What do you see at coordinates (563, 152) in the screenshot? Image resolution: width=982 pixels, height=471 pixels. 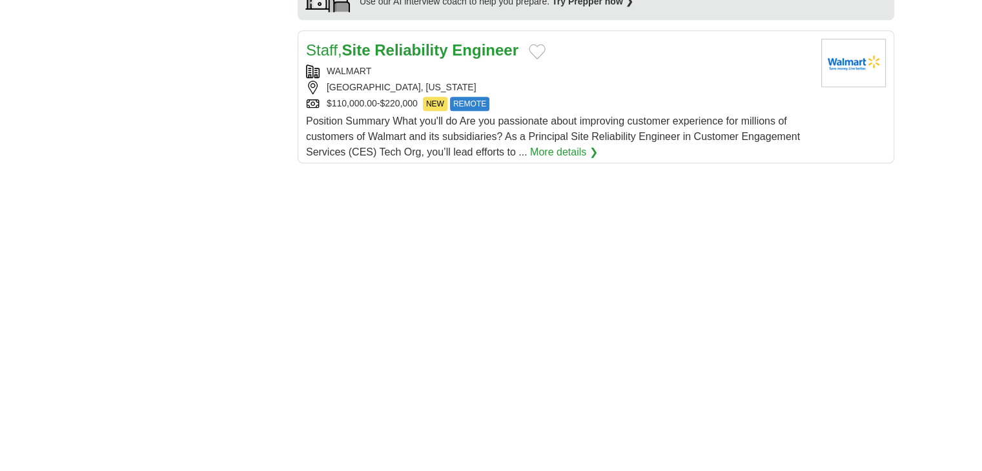 I see `a: More details ❯` at bounding box center [563, 152].